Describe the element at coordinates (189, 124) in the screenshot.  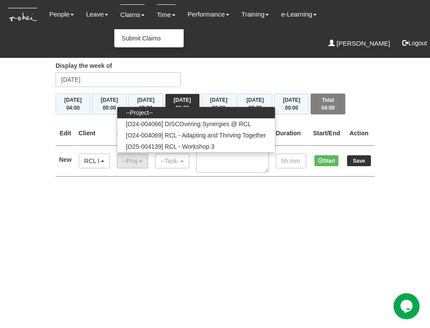
I see `span: [O24-004066] DISCOvering Synergies @ RCL` at that location.